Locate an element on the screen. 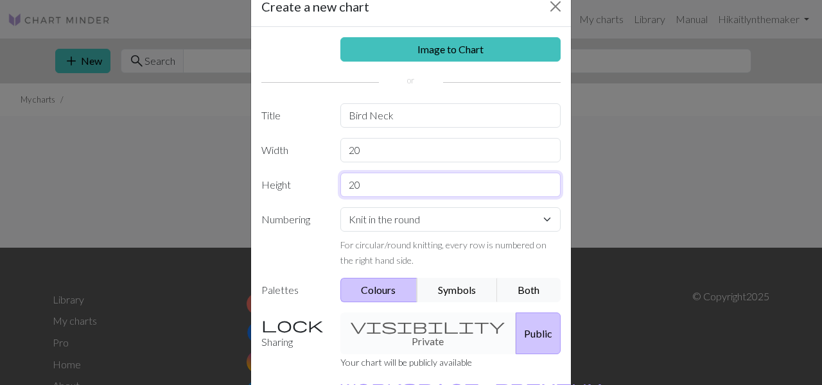 Image resolution: width=822 pixels, height=385 pixels. button: Symbols is located at coordinates (457, 290).